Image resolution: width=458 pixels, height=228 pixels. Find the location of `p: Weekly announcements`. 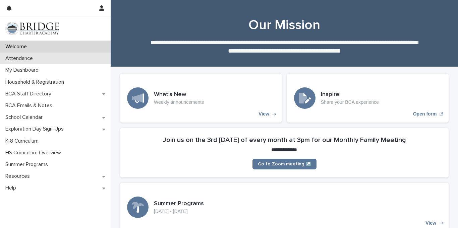

p: Weekly announcements is located at coordinates (179, 102).